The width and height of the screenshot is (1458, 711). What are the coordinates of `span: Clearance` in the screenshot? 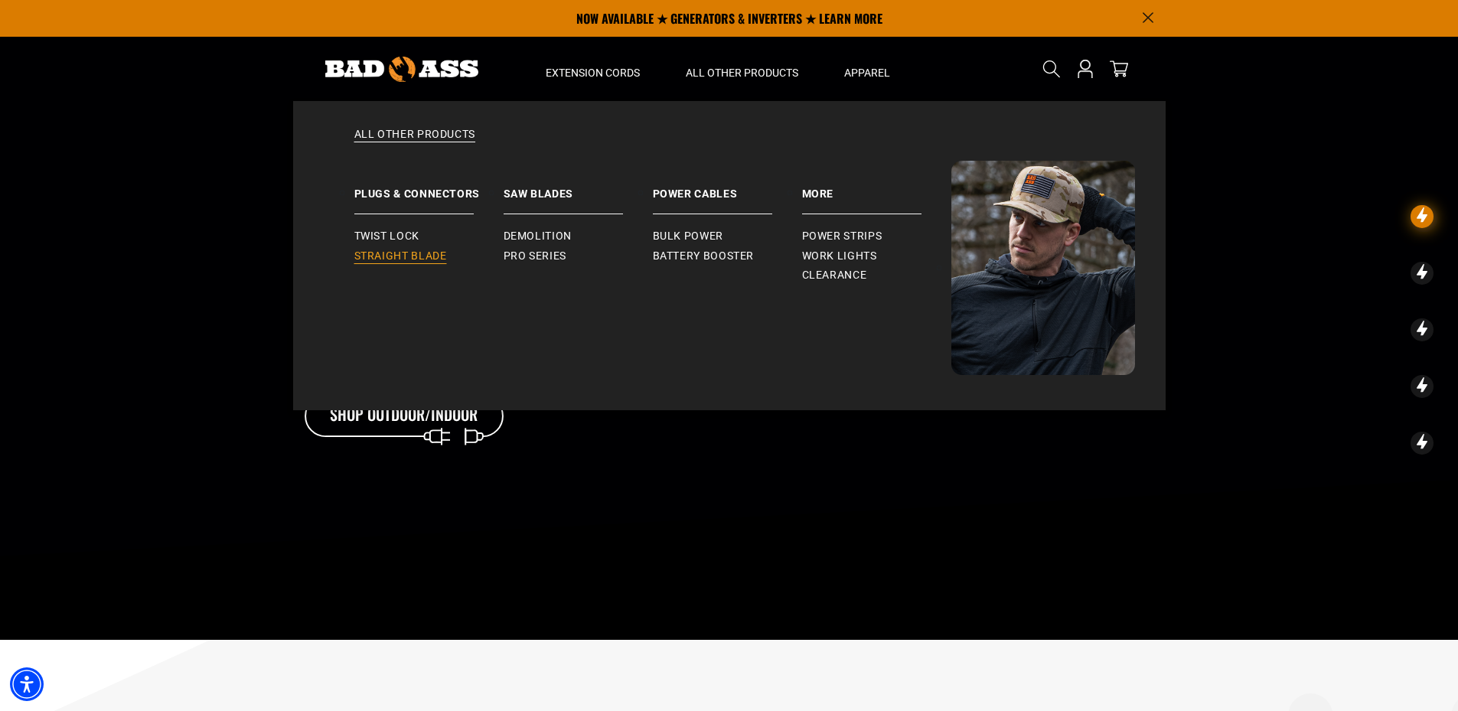 It's located at (834, 276).